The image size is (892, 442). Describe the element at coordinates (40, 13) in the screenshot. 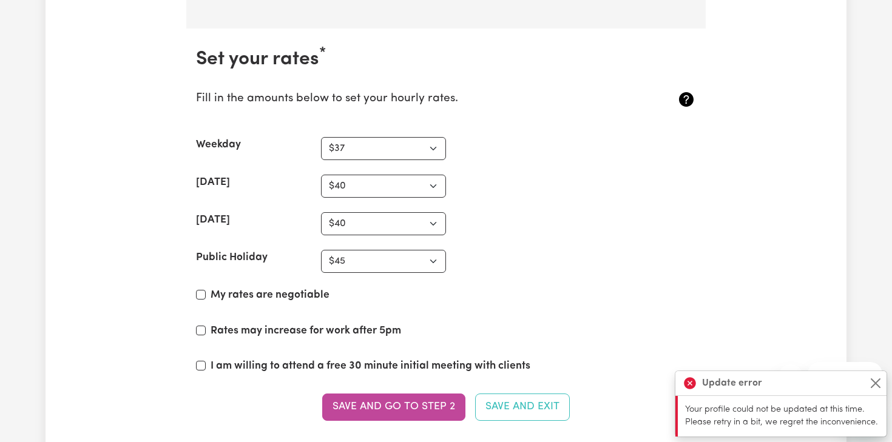

I see `span: Need any help?` at that location.